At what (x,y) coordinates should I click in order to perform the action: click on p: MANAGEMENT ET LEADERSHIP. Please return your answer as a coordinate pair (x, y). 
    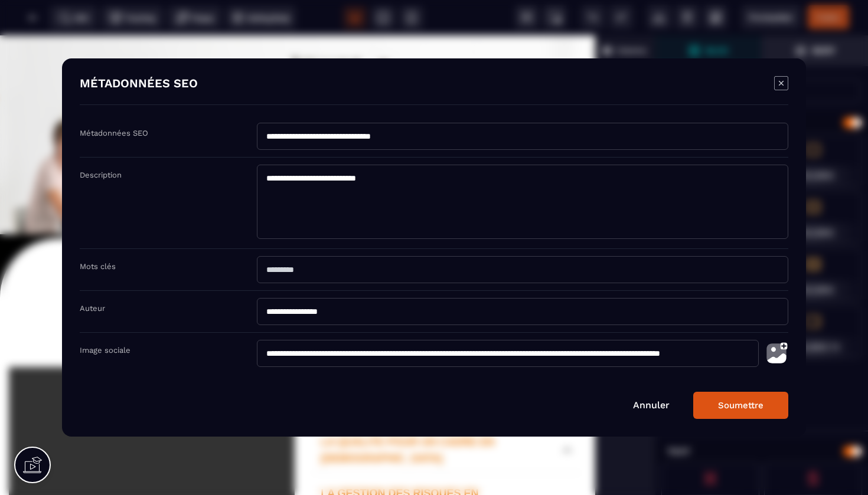
    Looking at the image, I should click on (436, 364).